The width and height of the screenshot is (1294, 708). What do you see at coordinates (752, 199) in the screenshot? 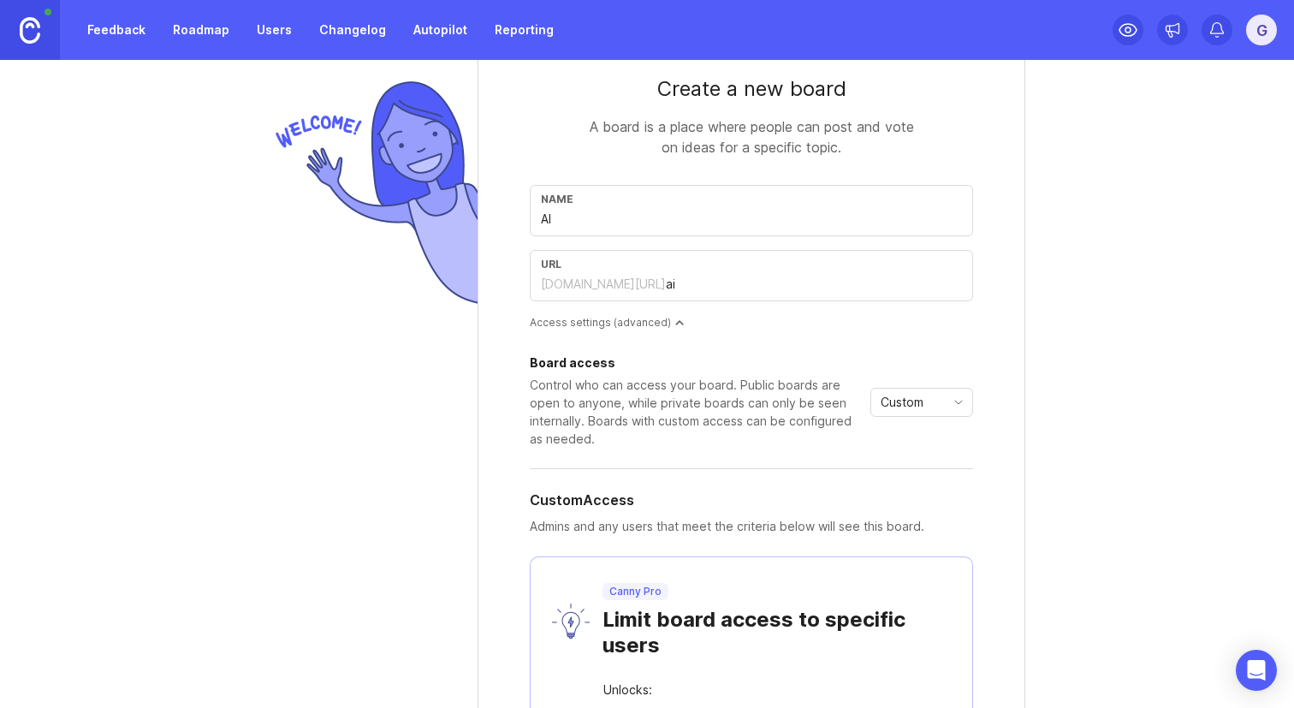
I see `div: Name` at bounding box center [752, 199].